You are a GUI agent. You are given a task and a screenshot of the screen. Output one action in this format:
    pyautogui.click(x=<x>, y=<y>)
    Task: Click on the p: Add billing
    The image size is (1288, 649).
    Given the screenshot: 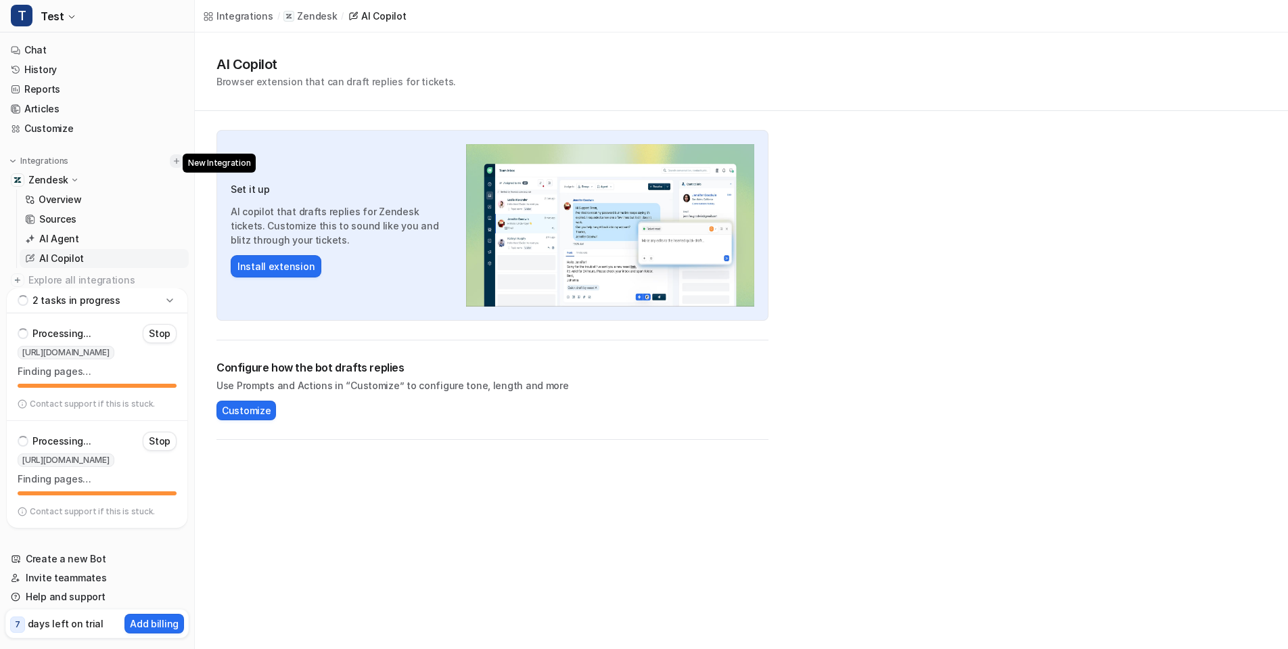 What is the action you would take?
    pyautogui.click(x=154, y=623)
    